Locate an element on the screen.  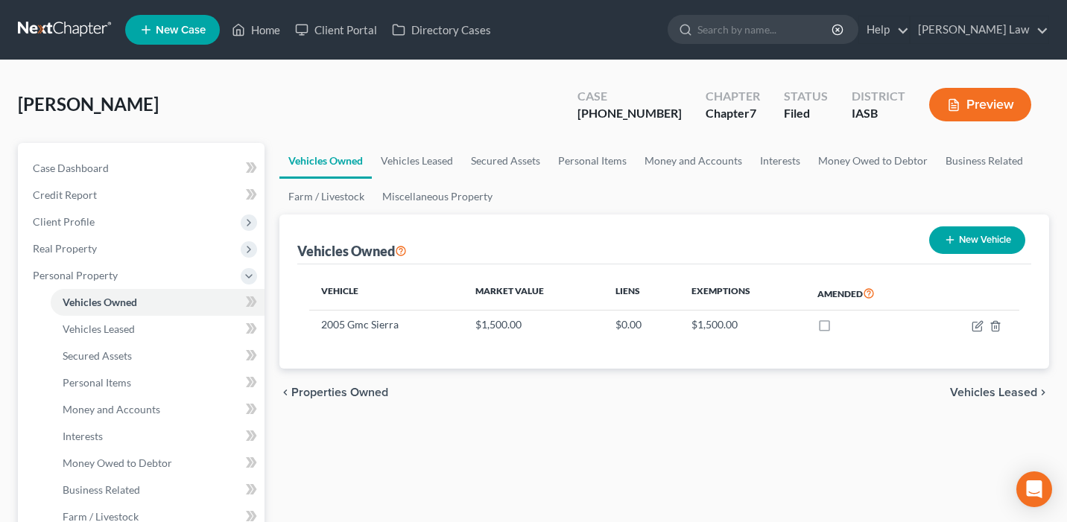
span: Vehicles Owned is located at coordinates (100, 302).